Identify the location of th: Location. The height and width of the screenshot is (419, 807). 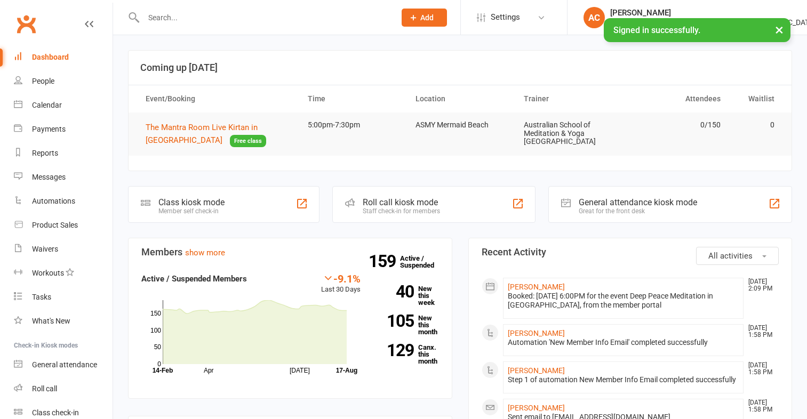
(460, 99).